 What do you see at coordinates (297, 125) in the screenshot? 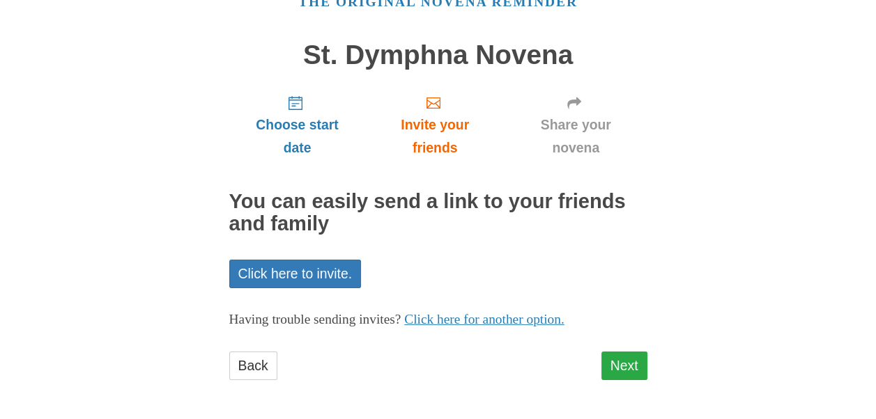
I see `a: Choose start date` at bounding box center [297, 125].